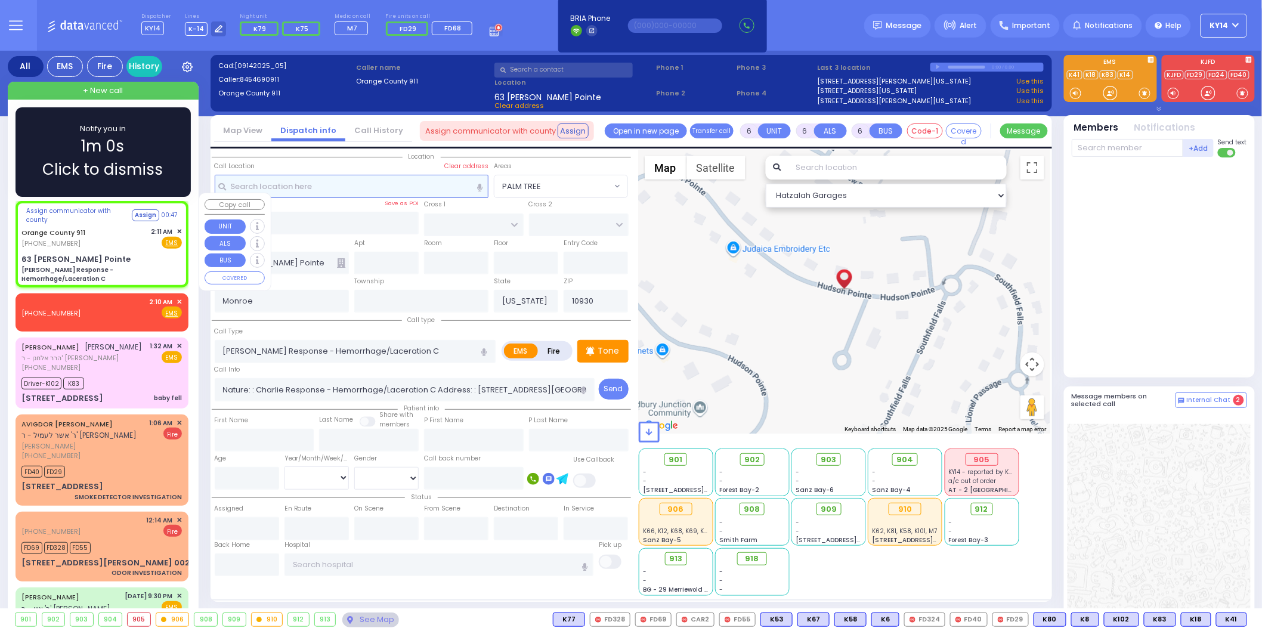  Describe the element at coordinates (775, 67) in the screenshot. I see `span: Phone 3` at that location.